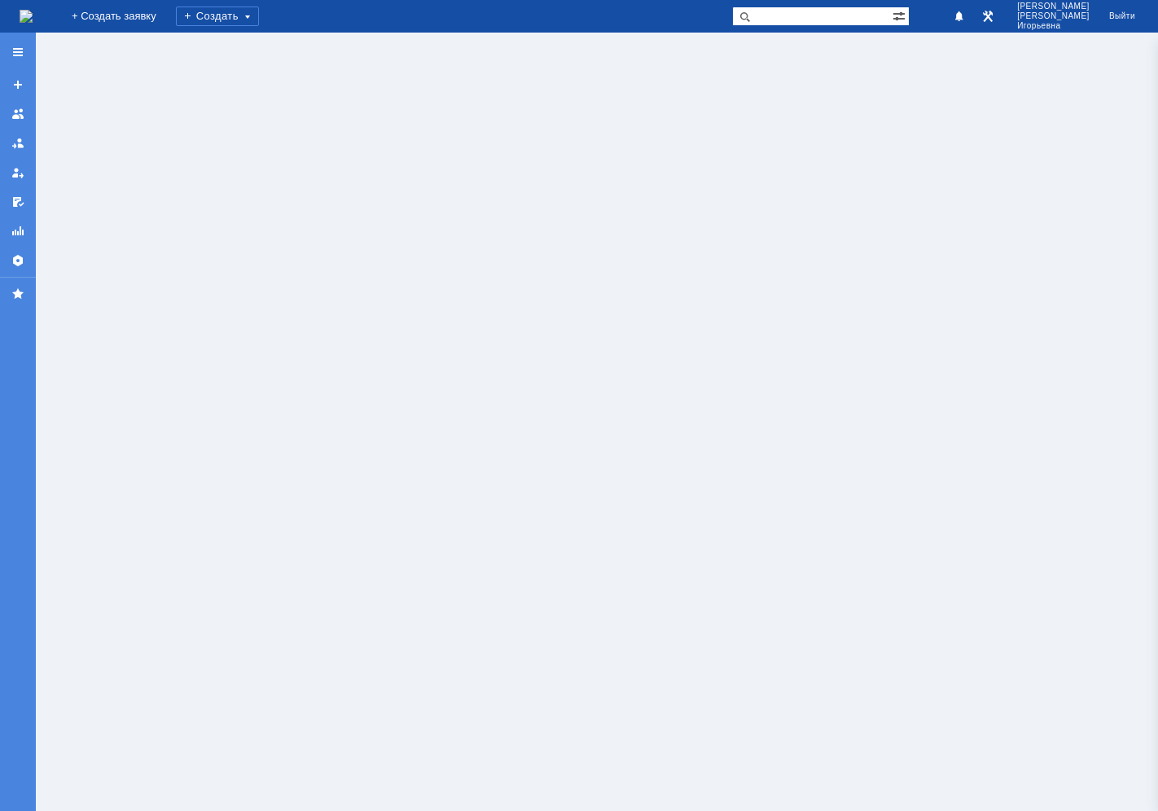  I want to click on a: Отчеты, so click(18, 231).